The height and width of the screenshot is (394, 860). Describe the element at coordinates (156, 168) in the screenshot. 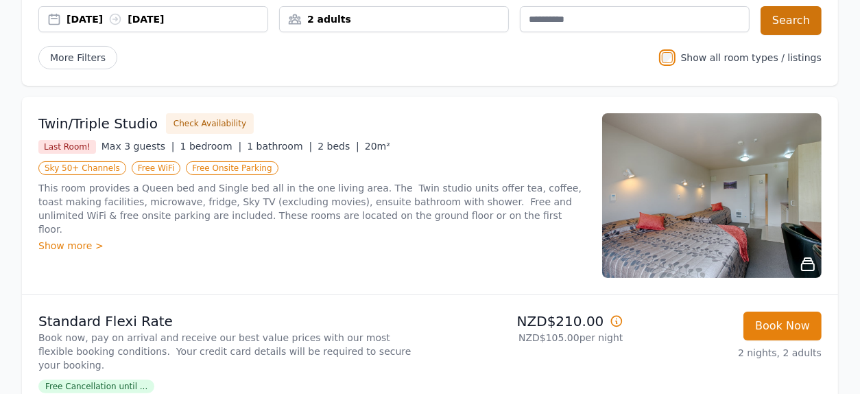

I see `span: Free WiFi` at that location.